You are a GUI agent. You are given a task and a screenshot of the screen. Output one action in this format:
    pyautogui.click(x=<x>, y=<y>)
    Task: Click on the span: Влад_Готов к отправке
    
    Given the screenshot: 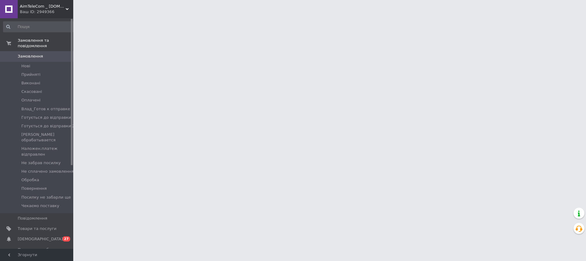 What is the action you would take?
    pyautogui.click(x=46, y=109)
    